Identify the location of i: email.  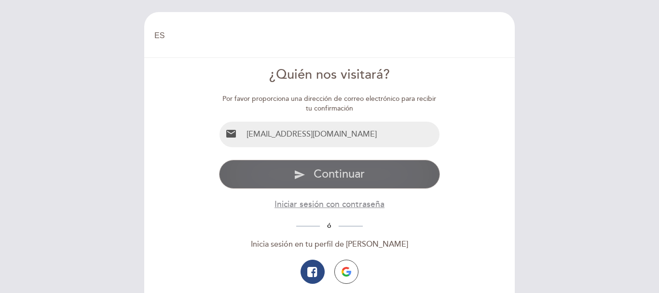
(231, 134).